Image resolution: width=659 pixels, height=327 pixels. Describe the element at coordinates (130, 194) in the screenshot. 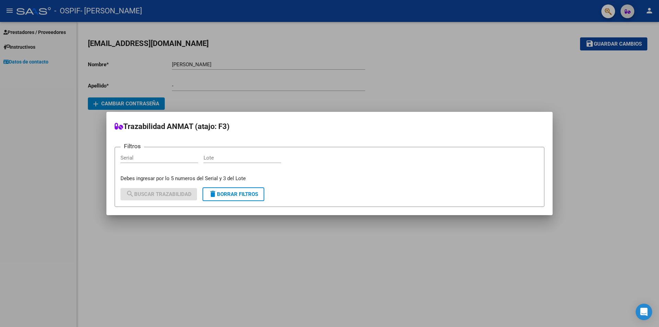

I see `mat-icon: search` at that location.